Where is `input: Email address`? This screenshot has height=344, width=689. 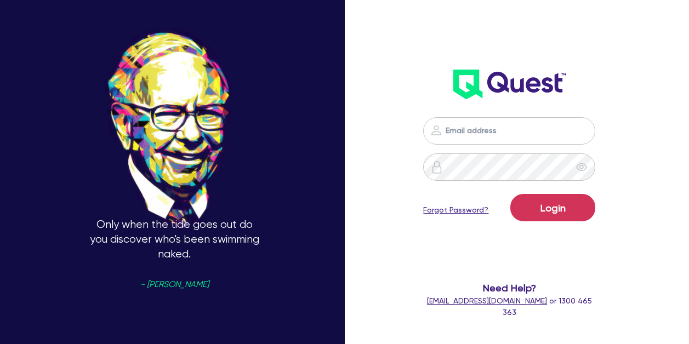
input: Email address is located at coordinates (509, 131).